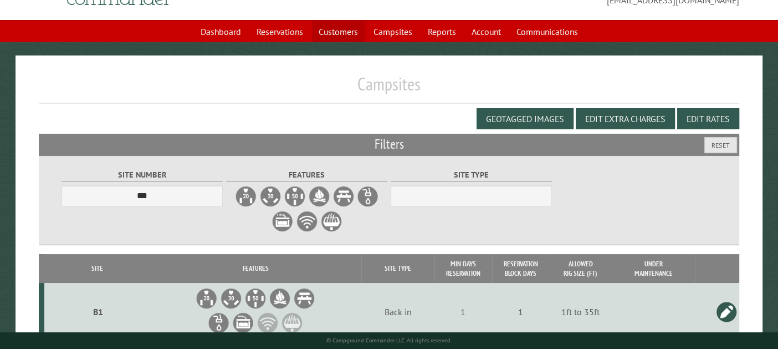 This screenshot has height=349, width=778. What do you see at coordinates (283, 221) in the screenshot?
I see `label: Sewer Hookup` at bounding box center [283, 221].